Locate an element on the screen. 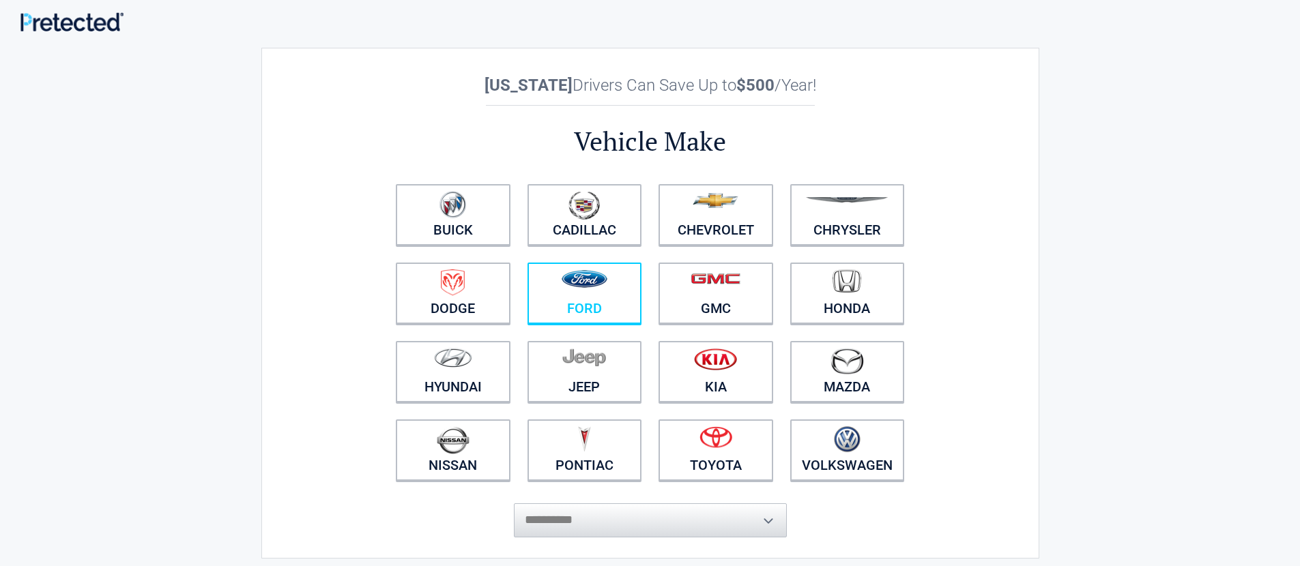 This screenshot has height=566, width=1300. img: toyota is located at coordinates (716, 437).